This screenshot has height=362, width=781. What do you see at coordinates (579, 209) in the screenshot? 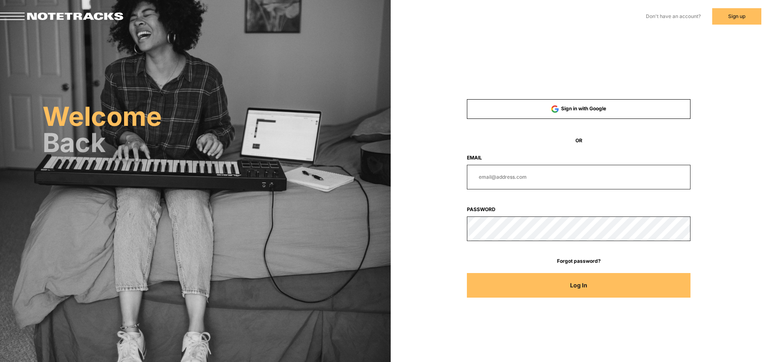
I see `label: Password` at bounding box center [579, 209].